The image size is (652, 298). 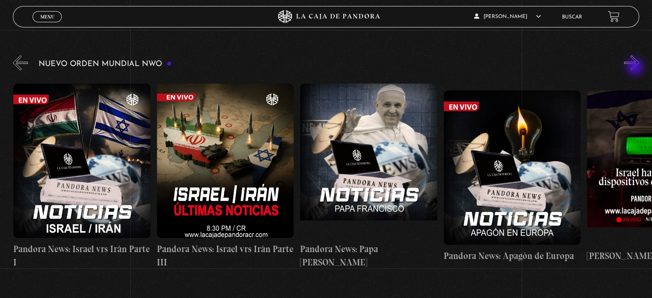 What do you see at coordinates (81, 176) in the screenshot?
I see `a: Pandora News: Israel vrs Irán Parte I` at bounding box center [81, 176].